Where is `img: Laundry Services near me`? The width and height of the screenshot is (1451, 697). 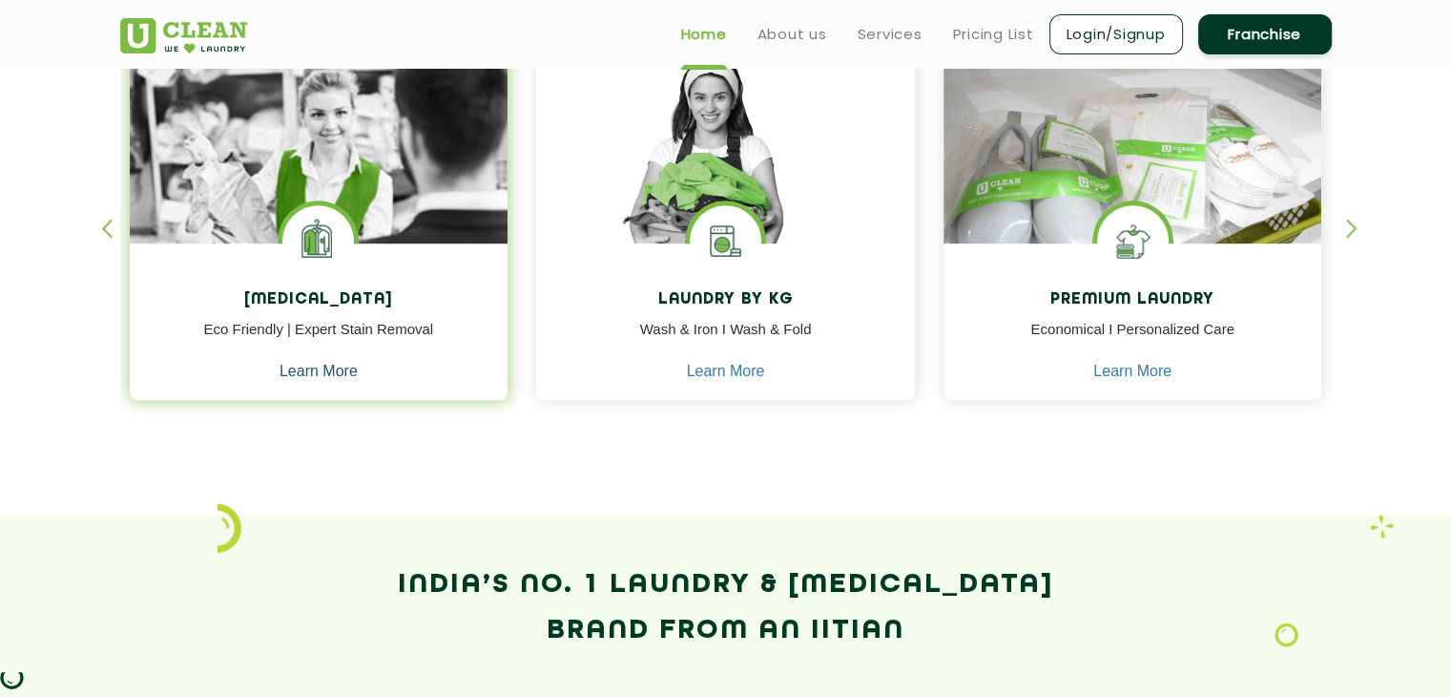 img: Laundry Services near me is located at coordinates (318, 240).